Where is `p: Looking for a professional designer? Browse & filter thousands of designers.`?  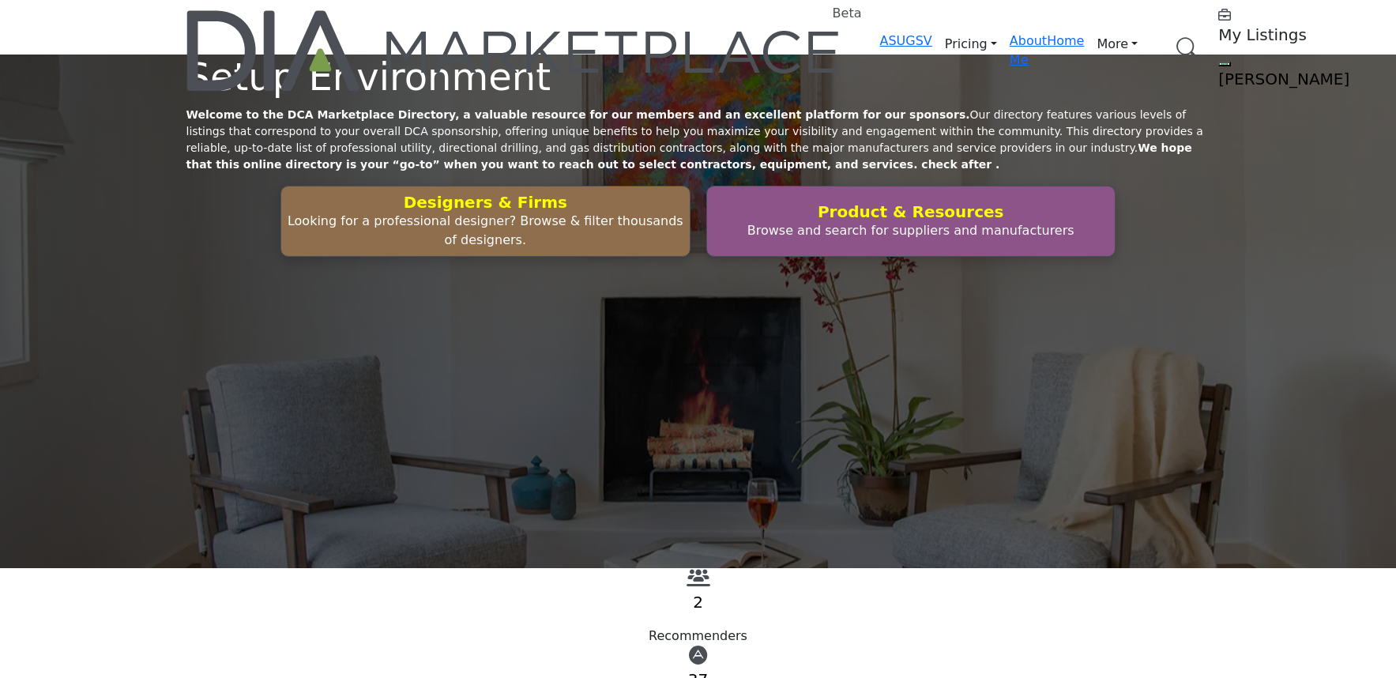
p: Looking for a professional designer? Browse & filter thousands of designers. is located at coordinates (485, 231).